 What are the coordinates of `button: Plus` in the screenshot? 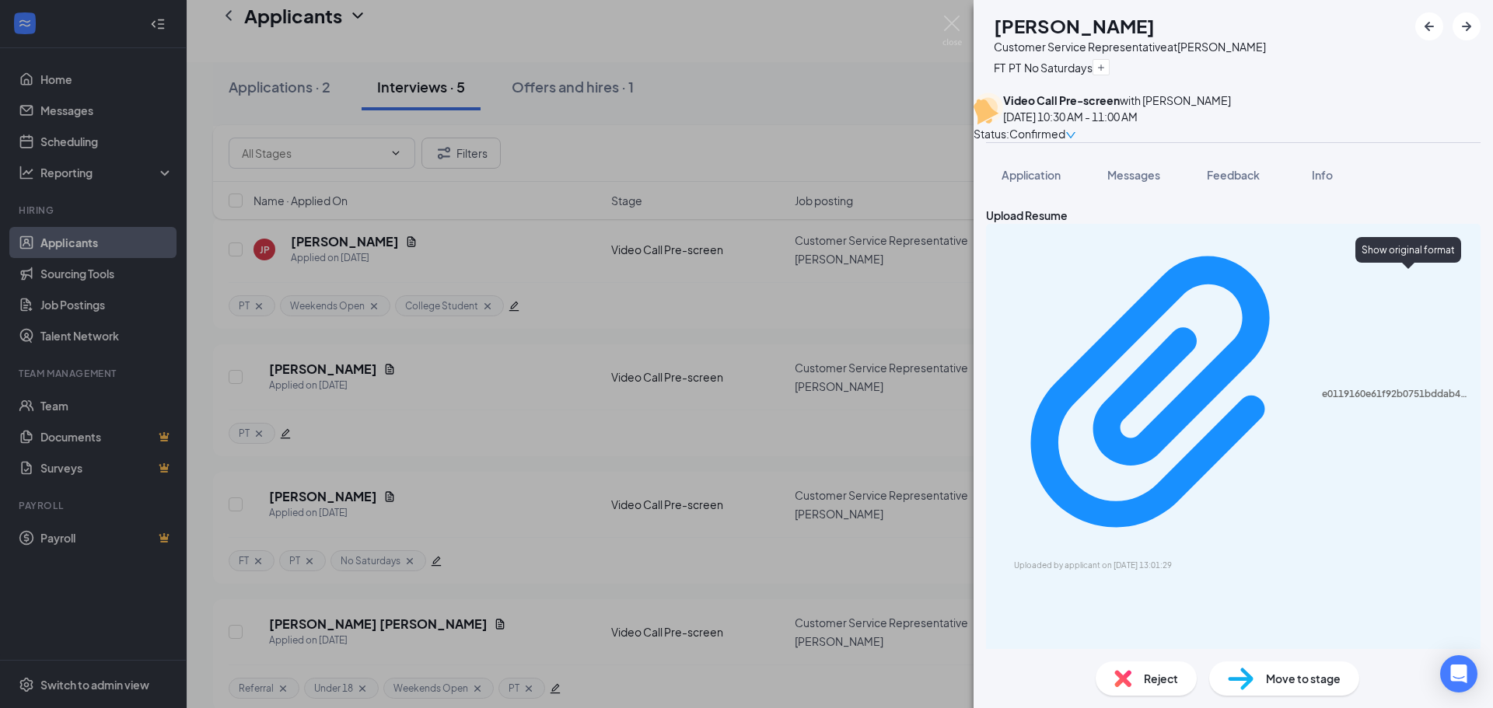 It's located at (1101, 67).